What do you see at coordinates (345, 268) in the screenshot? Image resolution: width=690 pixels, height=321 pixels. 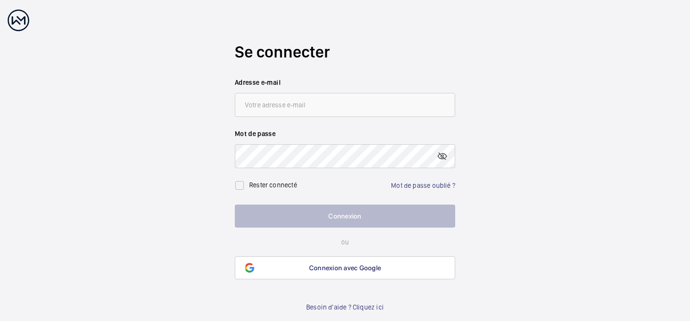 I see `span: Connexion avec Google` at bounding box center [345, 268].